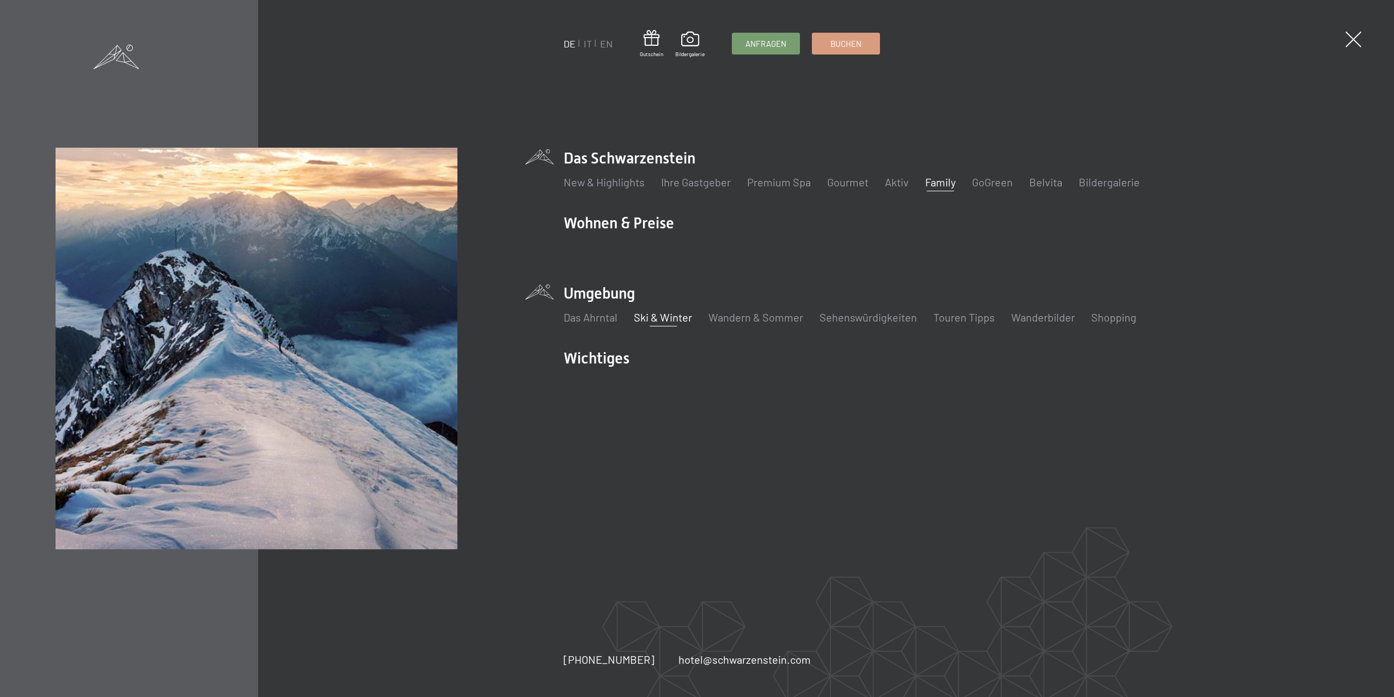 This screenshot has height=697, width=1394. I want to click on a: Das Ahrntal, so click(590, 317).